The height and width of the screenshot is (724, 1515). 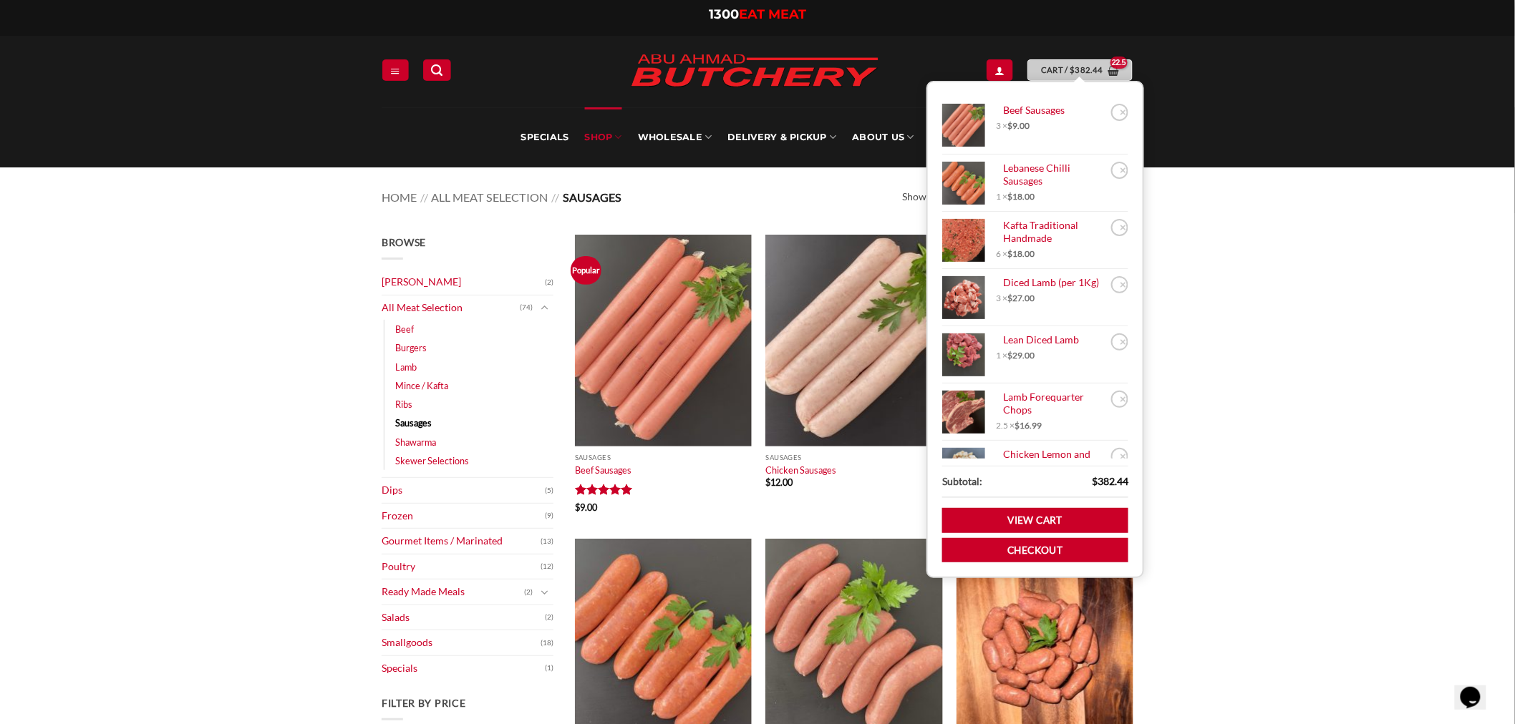 What do you see at coordinates (1051, 404) in the screenshot?
I see `a: Lamb Forequarter Chops` at bounding box center [1051, 404].